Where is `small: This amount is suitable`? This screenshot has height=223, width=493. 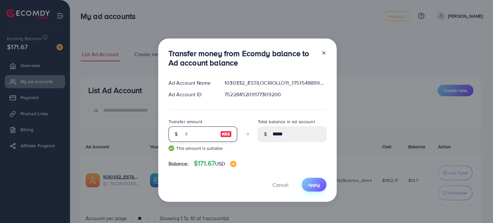 small: This amount is suitable is located at coordinates (203, 148).